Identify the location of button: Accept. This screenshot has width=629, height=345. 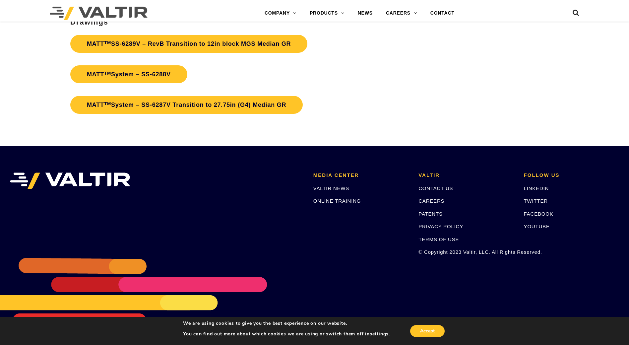
(427, 331).